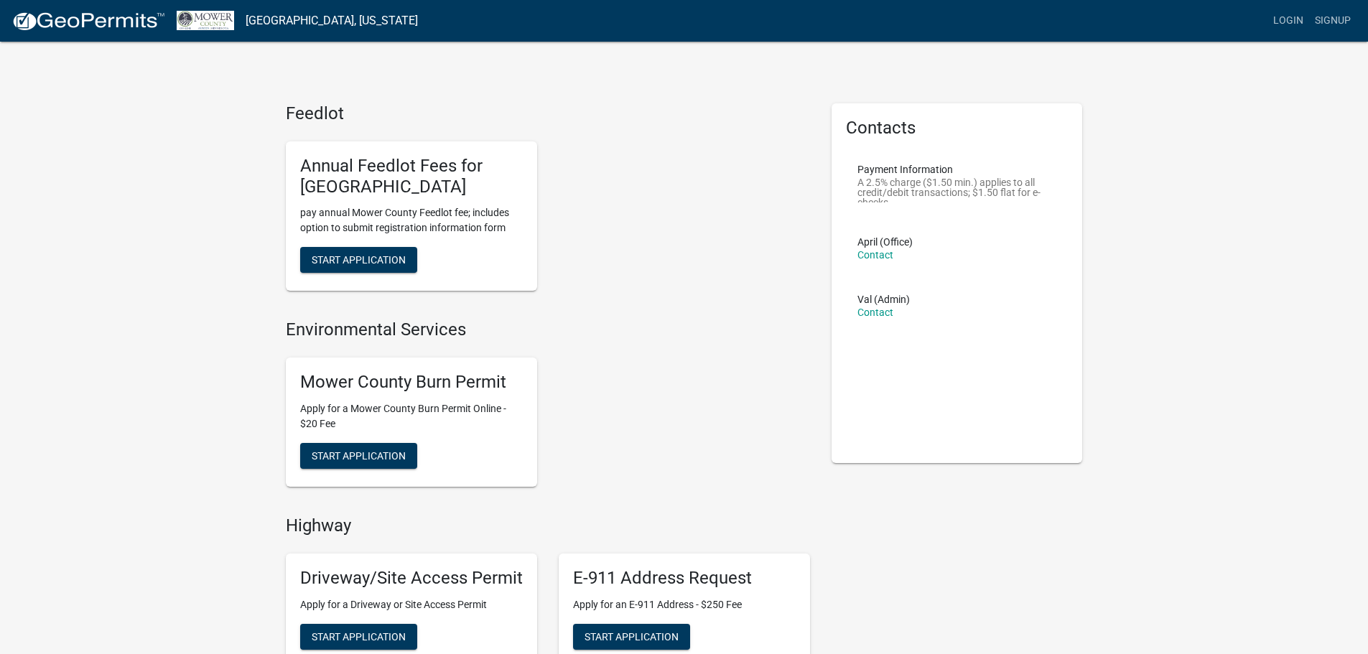 Image resolution: width=1368 pixels, height=654 pixels. Describe the element at coordinates (411, 220) in the screenshot. I see `p: pay annual Mower County Feedlot fee; includes option to submit registration information form` at that location.